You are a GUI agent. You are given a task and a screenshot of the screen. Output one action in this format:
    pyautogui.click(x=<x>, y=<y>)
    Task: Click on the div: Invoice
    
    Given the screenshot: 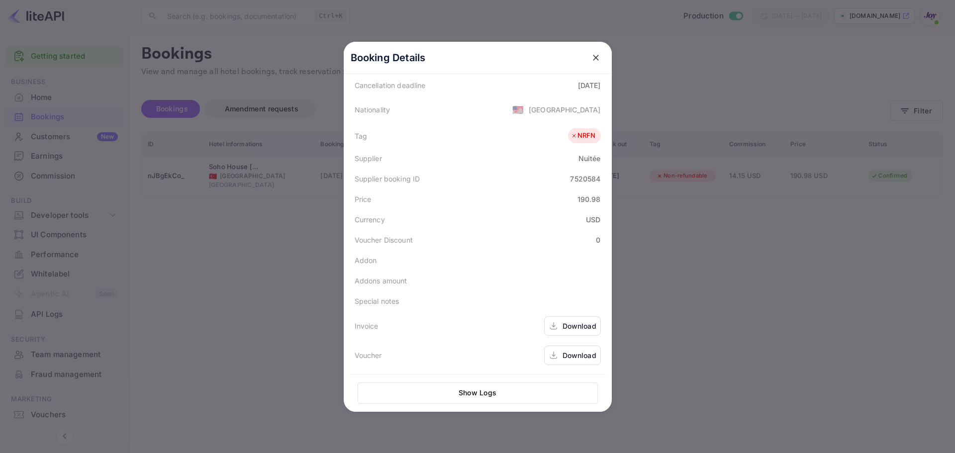 What is the action you would take?
    pyautogui.click(x=367, y=326)
    